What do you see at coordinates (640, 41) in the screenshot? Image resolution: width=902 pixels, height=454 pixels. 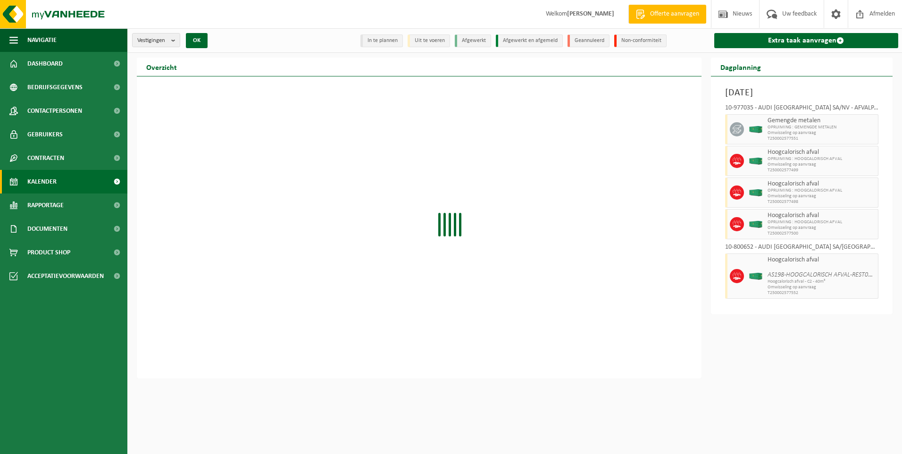 I see `li: Non-conformiteit` at bounding box center [640, 41].